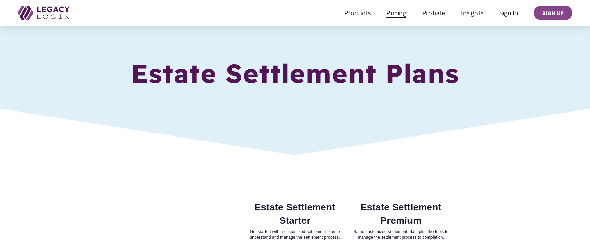 This screenshot has height=248, width=590. What do you see at coordinates (357, 13) in the screenshot?
I see `span: Products` at bounding box center [357, 13].